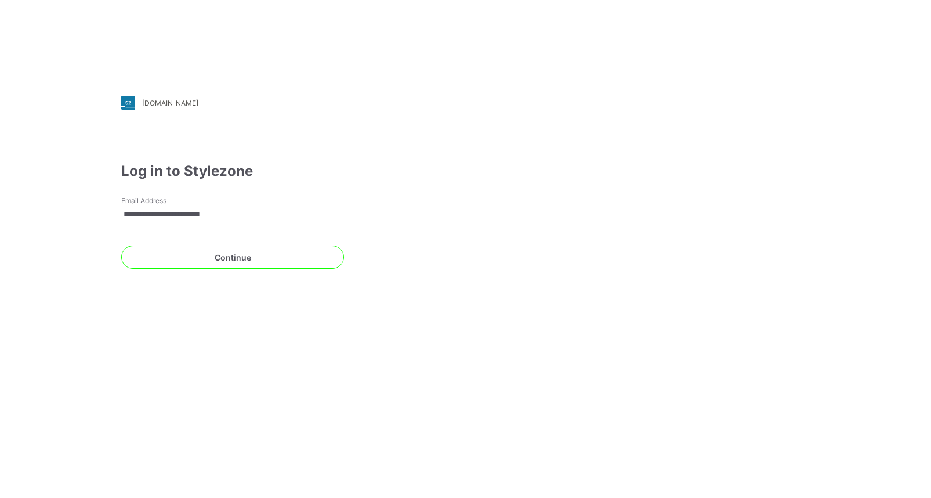 Image resolution: width=931 pixels, height=498 pixels. What do you see at coordinates (162, 201) in the screenshot?
I see `label: Email Address` at bounding box center [162, 201].